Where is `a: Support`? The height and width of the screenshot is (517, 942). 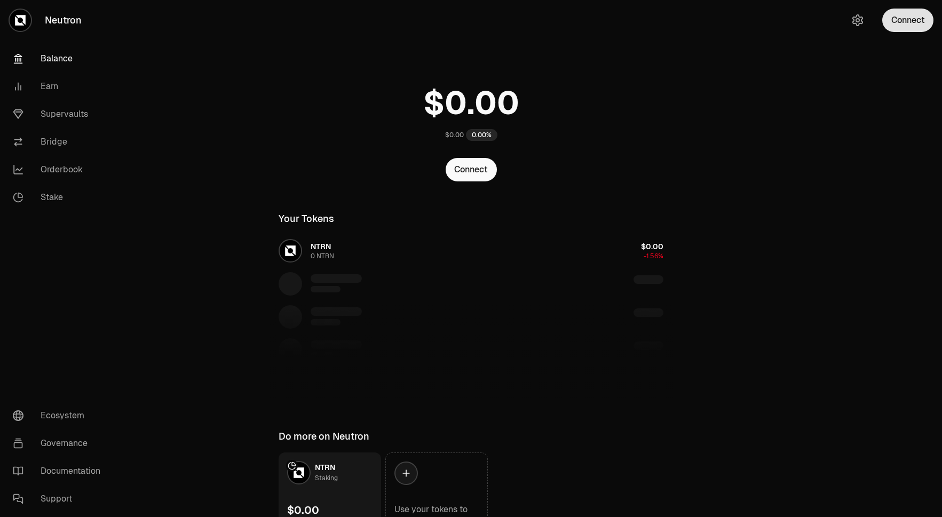 a: Support is located at coordinates (60, 499).